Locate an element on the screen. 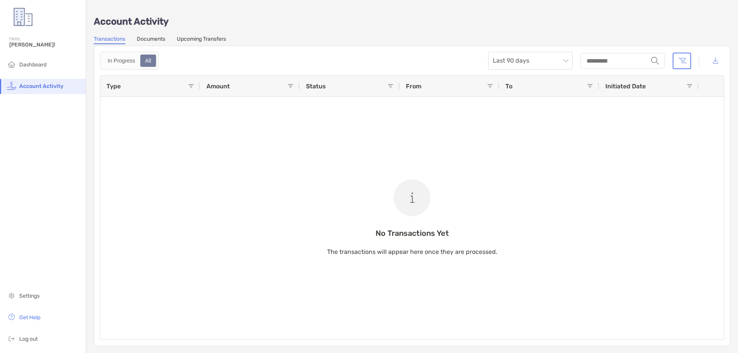  p: No Transactions Yet is located at coordinates (412, 233).